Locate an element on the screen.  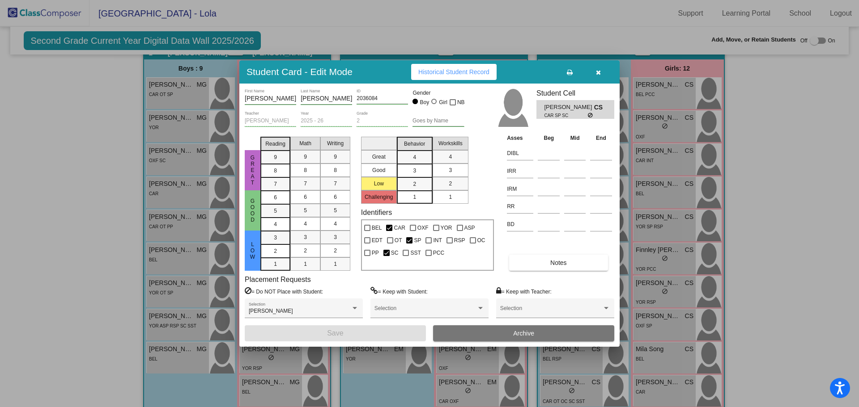
input: year is located at coordinates (326, 121).